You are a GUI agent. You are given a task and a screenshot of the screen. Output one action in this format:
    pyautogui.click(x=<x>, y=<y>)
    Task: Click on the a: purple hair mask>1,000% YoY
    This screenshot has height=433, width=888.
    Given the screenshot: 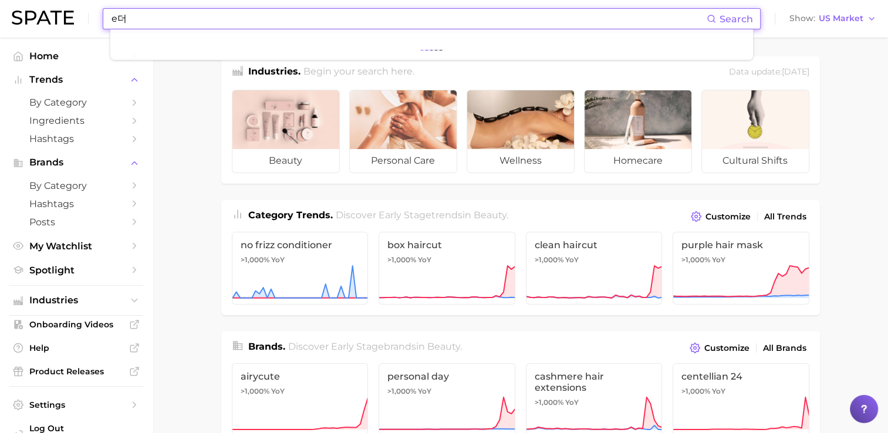 What is the action you would take?
    pyautogui.click(x=740, y=268)
    